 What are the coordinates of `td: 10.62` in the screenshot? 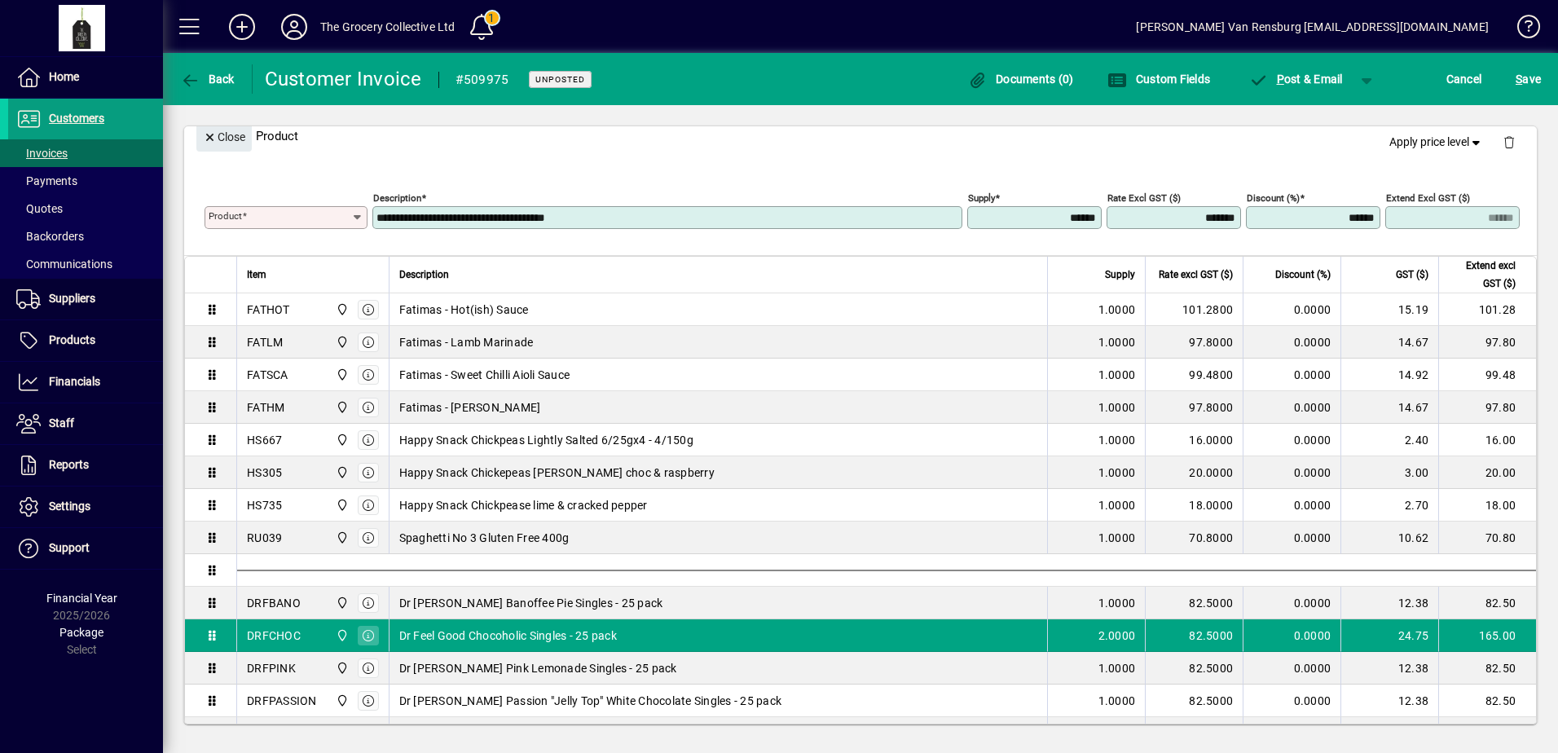 It's located at (1389, 538).